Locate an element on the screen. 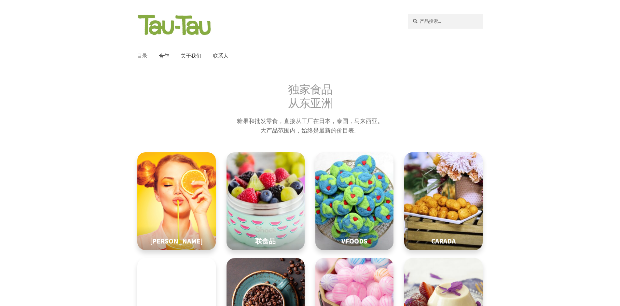 The height and width of the screenshot is (306, 620). ya-tr-span: 联系人 is located at coordinates (220, 56).